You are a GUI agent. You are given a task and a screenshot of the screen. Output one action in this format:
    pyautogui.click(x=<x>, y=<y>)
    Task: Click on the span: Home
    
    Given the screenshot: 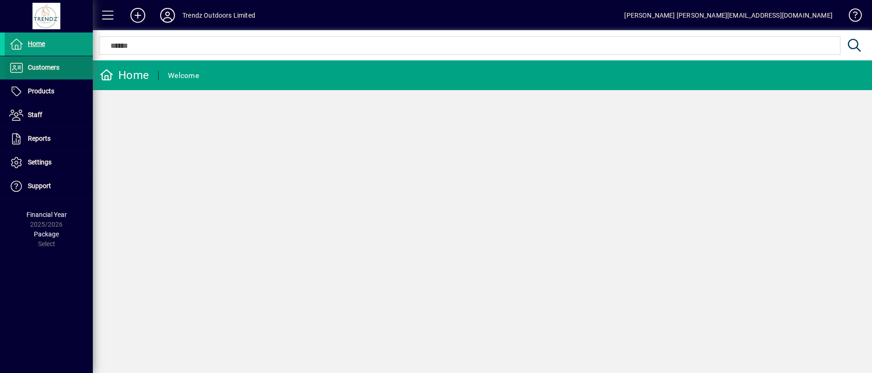 What is the action you would take?
    pyautogui.click(x=36, y=44)
    